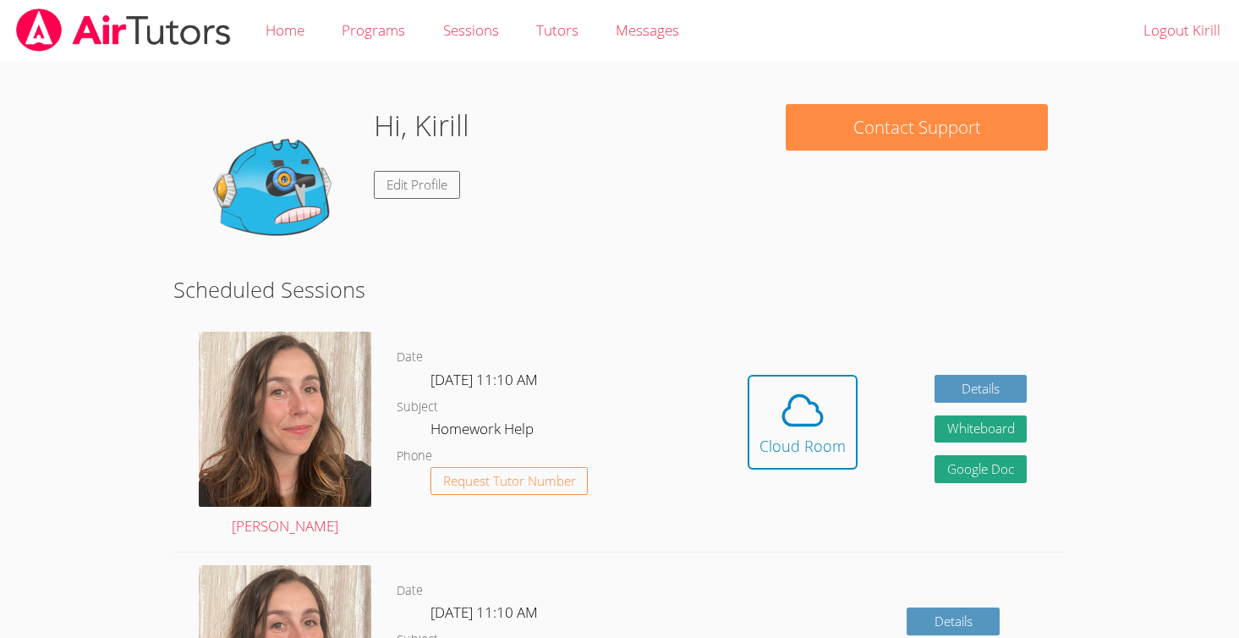 The height and width of the screenshot is (638, 1239). Describe the element at coordinates (124, 30) in the screenshot. I see `img: airtutors_banner-c4298cdbf04f3fff15de1276eac7730deb9818008684d7c2e4769d2f7ddbe033.png` at that location.